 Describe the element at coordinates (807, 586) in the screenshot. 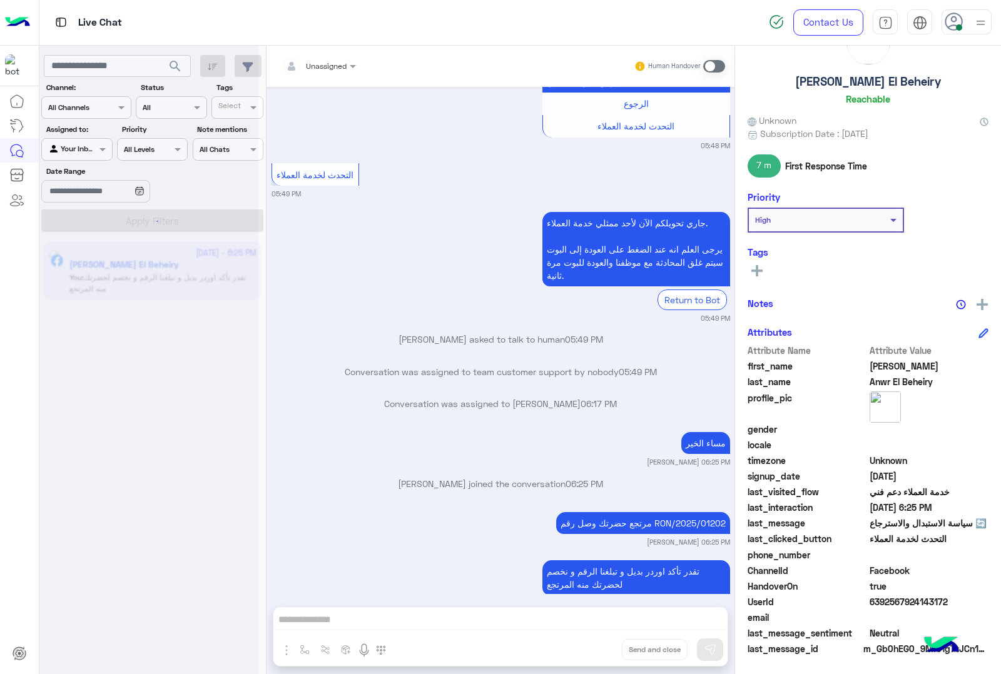

I see `span: HandoverOn` at that location.